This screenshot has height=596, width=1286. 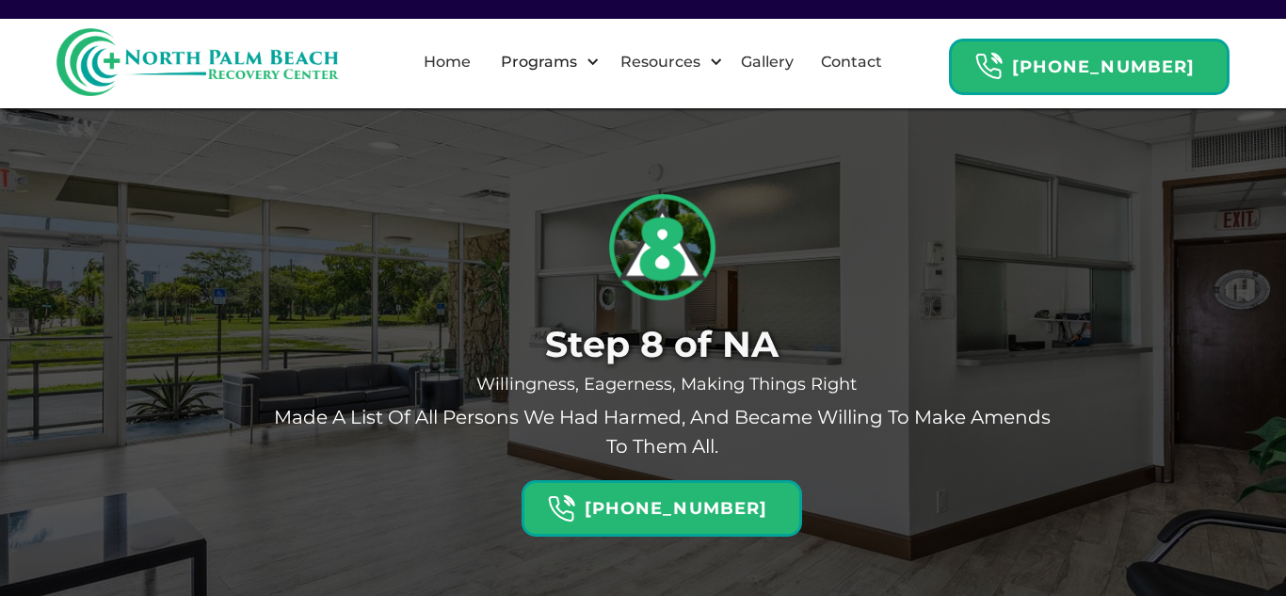 I want to click on a: Gallery, so click(x=767, y=62).